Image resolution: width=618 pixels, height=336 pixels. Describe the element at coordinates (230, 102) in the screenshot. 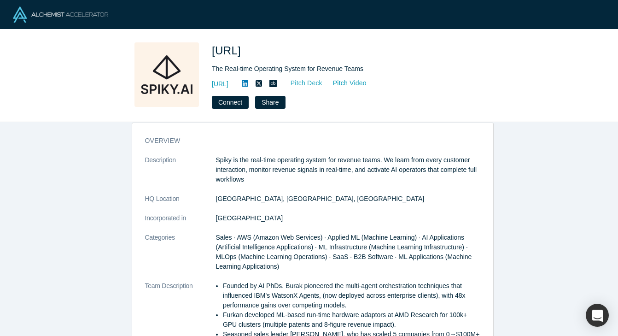

I see `button: Connect` at that location.